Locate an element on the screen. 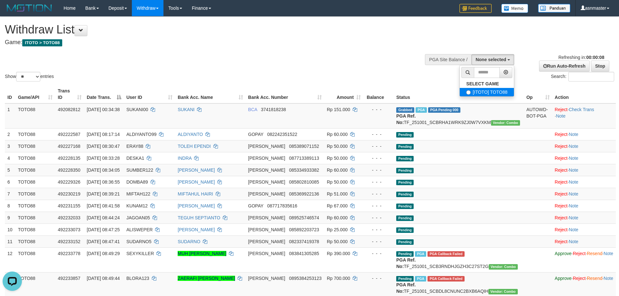 The image size is (619, 296). td: 5 is located at coordinates (10, 170).